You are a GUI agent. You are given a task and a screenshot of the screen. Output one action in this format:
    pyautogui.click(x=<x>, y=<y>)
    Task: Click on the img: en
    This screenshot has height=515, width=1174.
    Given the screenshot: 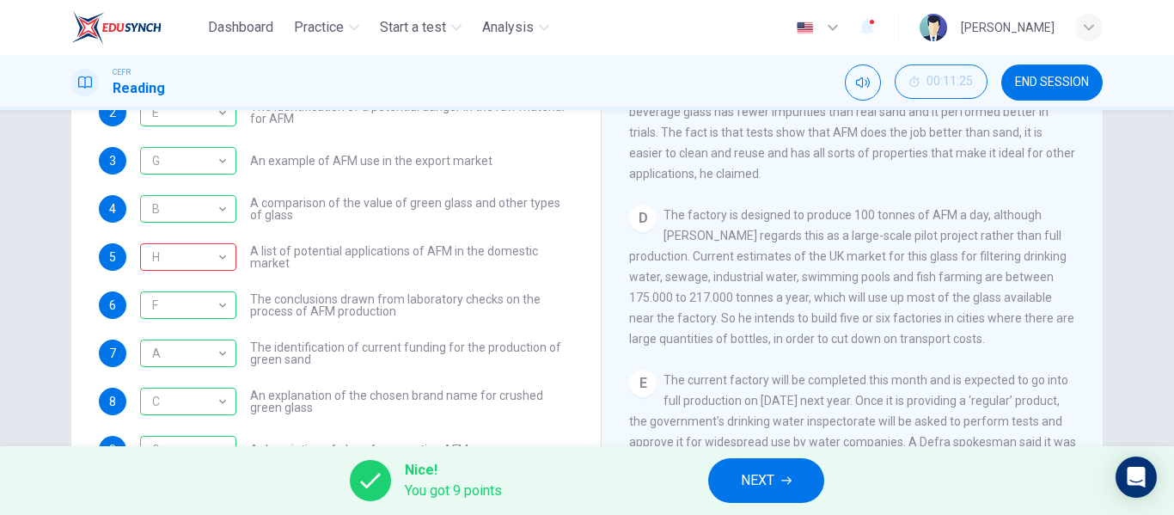 What is the action you would take?
    pyautogui.click(x=804, y=27)
    